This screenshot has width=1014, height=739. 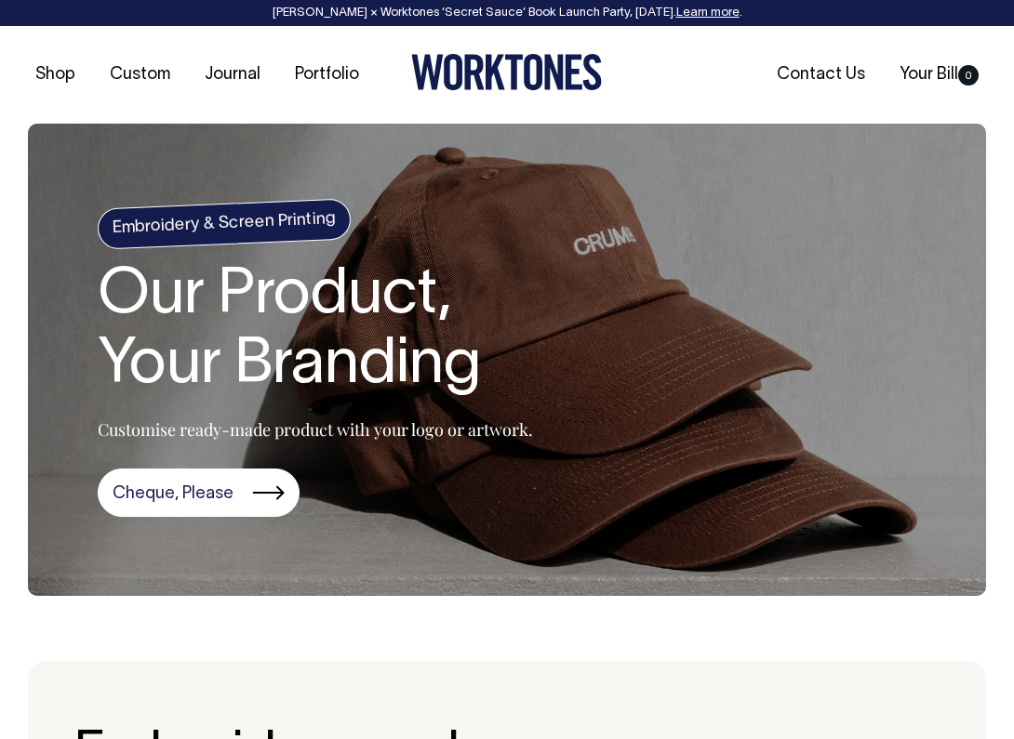 What do you see at coordinates (55, 74) in the screenshot?
I see `a: Shop` at bounding box center [55, 74].